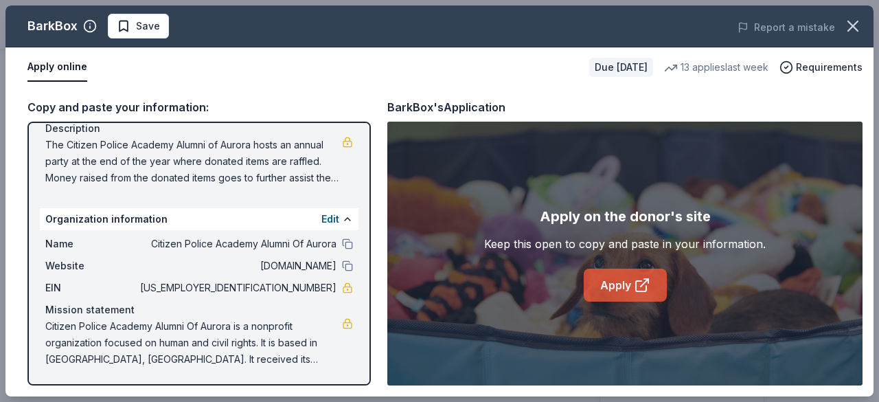 This screenshot has height=402, width=879. I want to click on span: Website, so click(91, 266).